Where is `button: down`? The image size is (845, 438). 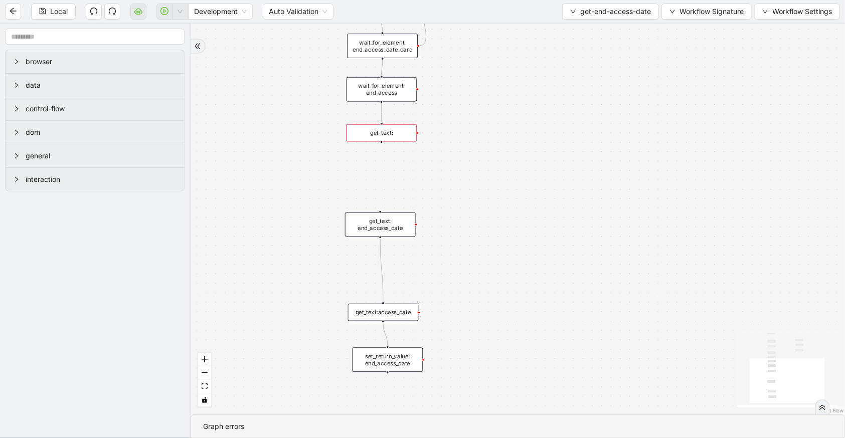
button: down is located at coordinates (180, 12).